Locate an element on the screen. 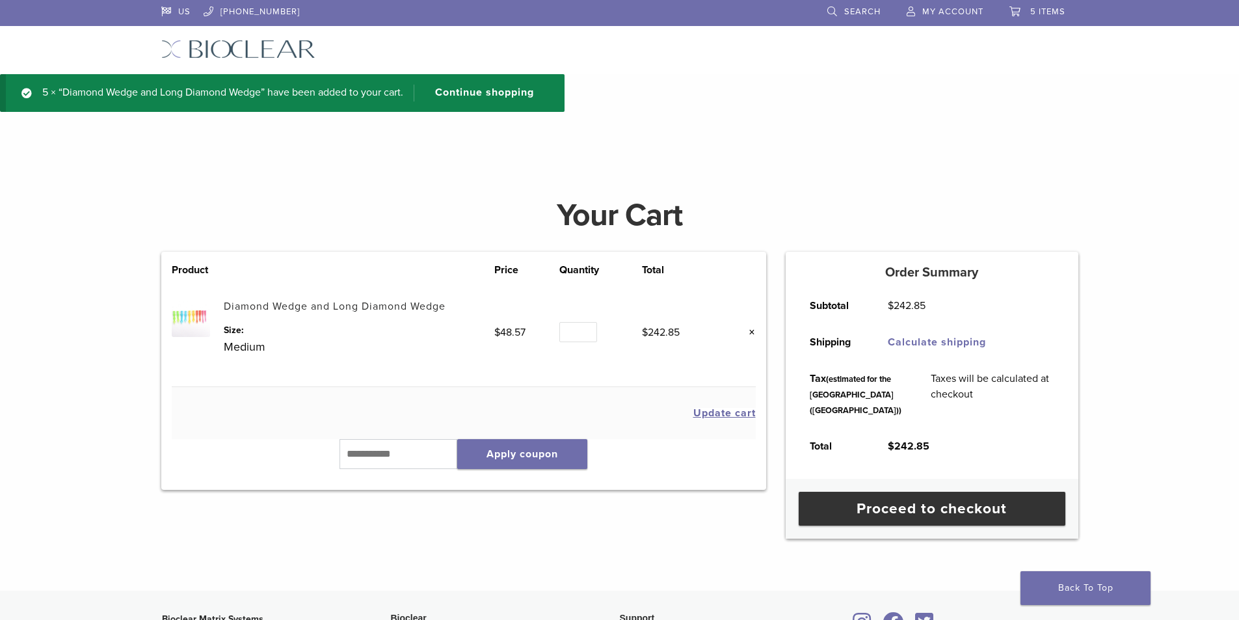 The image size is (1239, 620). span: Search is located at coordinates (862, 12).